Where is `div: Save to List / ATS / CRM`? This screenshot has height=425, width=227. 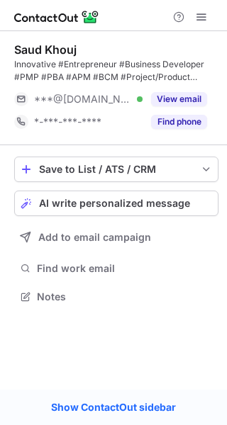
div: Save to List / ATS / CRM is located at coordinates (116, 169).